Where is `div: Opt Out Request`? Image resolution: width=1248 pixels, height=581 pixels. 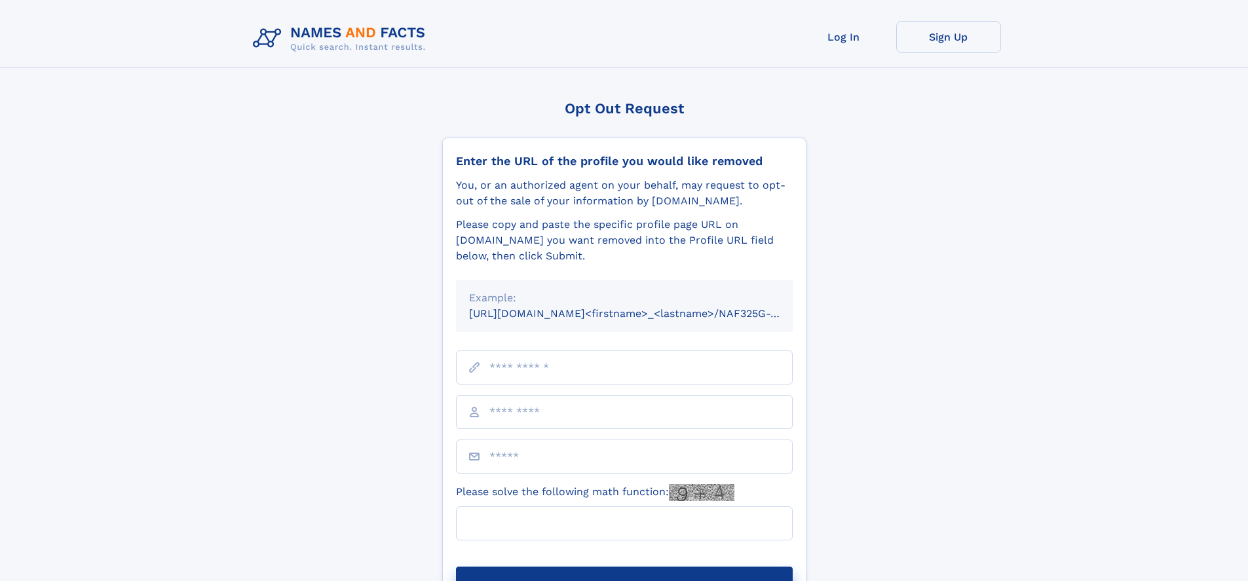
div: Opt Out Request is located at coordinates (624, 108).